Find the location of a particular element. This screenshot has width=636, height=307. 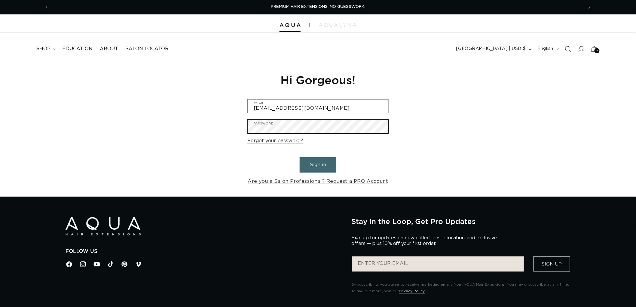

button: Previous announcement is located at coordinates (47, 7).